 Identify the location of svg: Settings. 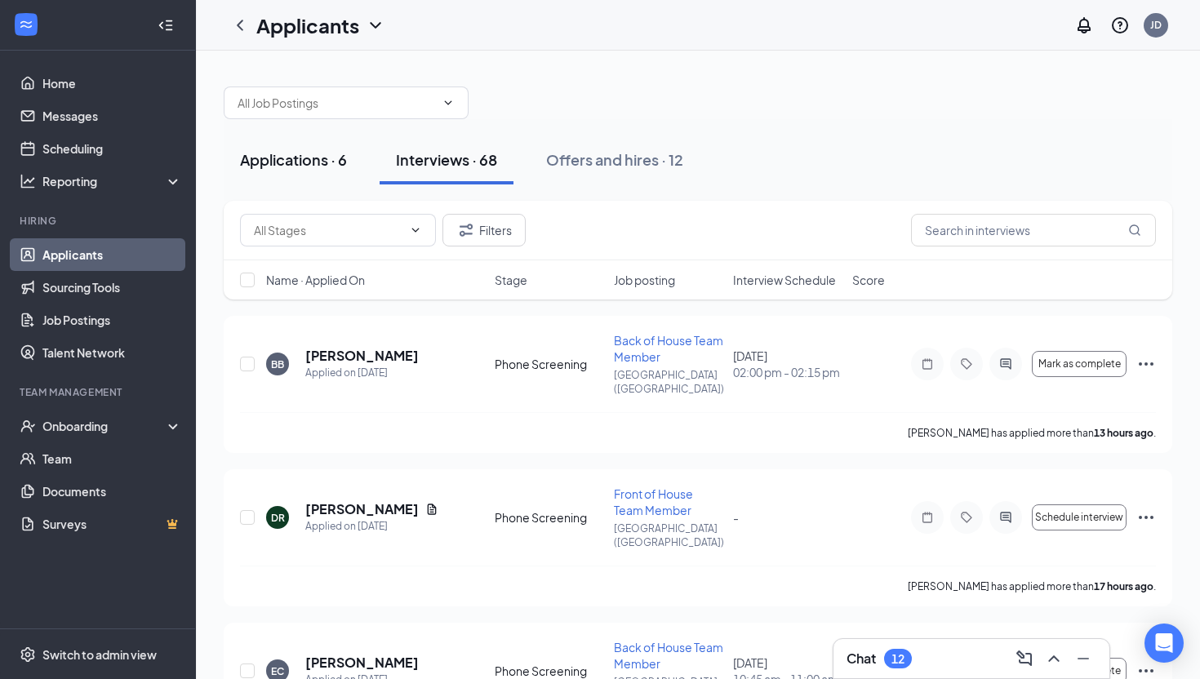
(28, 655).